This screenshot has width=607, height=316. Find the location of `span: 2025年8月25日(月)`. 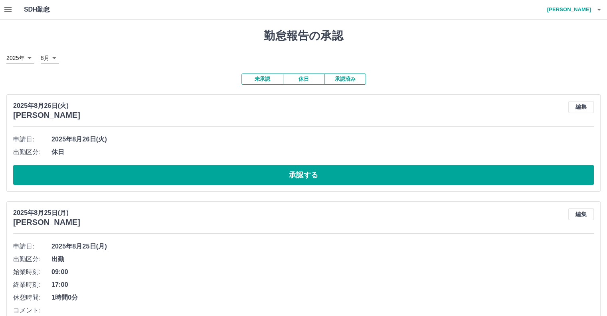

span: 2025年8月25日(月) is located at coordinates (323, 246).